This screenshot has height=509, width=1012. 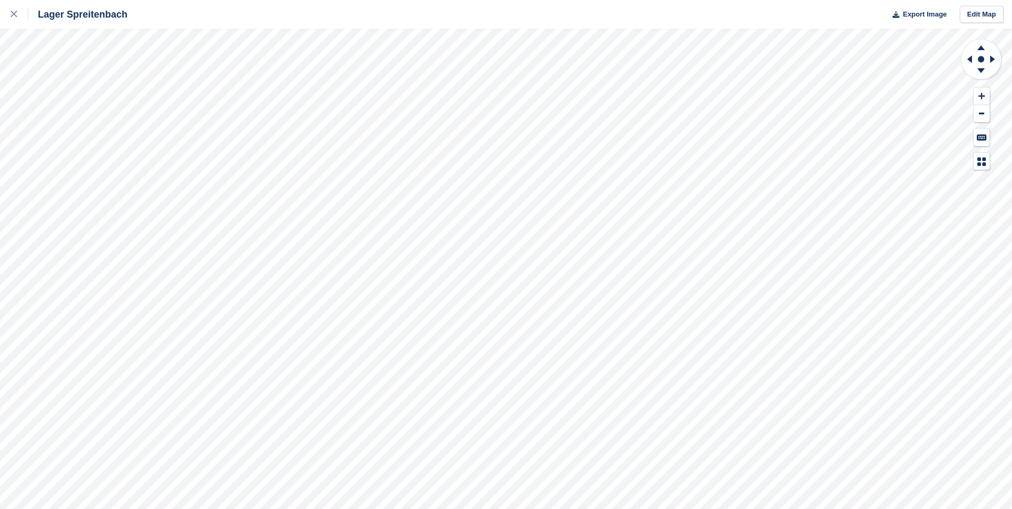 I want to click on button: Export Image, so click(x=917, y=14).